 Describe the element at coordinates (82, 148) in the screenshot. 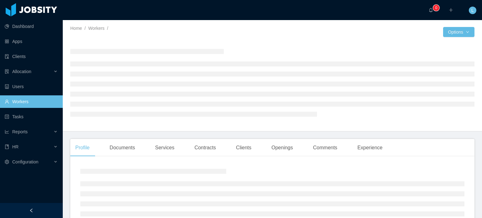

I see `div: Profile` at that location.